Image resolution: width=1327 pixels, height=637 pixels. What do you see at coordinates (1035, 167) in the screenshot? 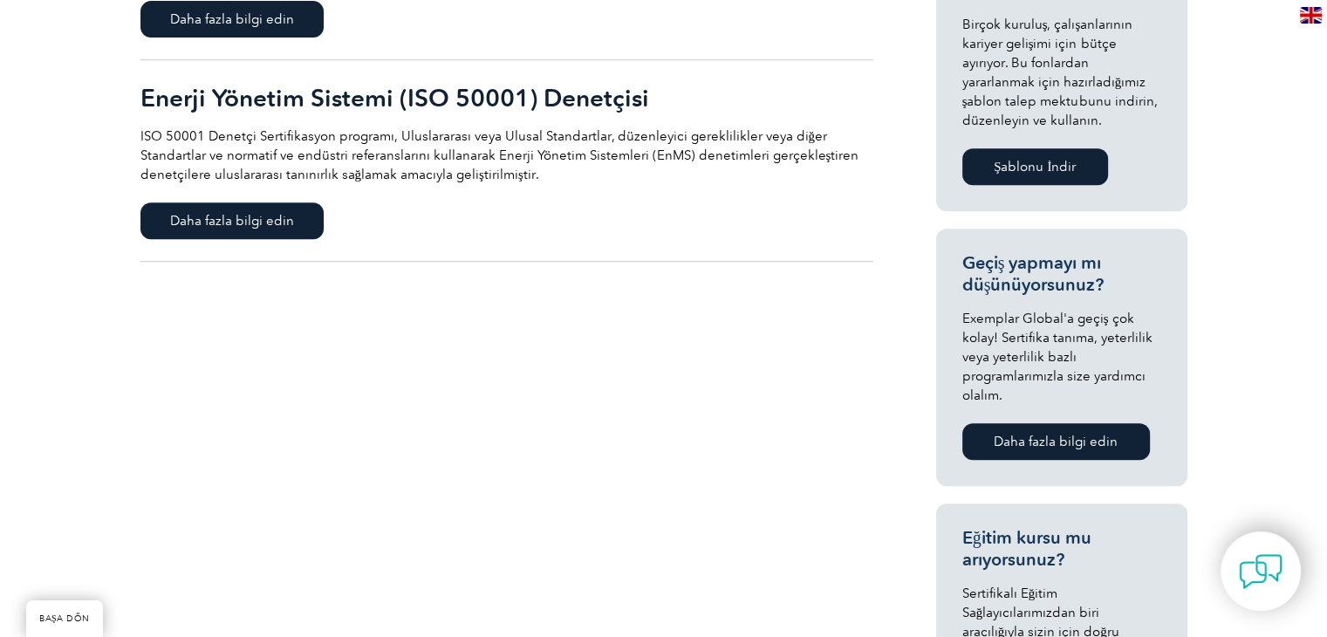
I see `a: Şablonu İndir` at bounding box center [1035, 167].